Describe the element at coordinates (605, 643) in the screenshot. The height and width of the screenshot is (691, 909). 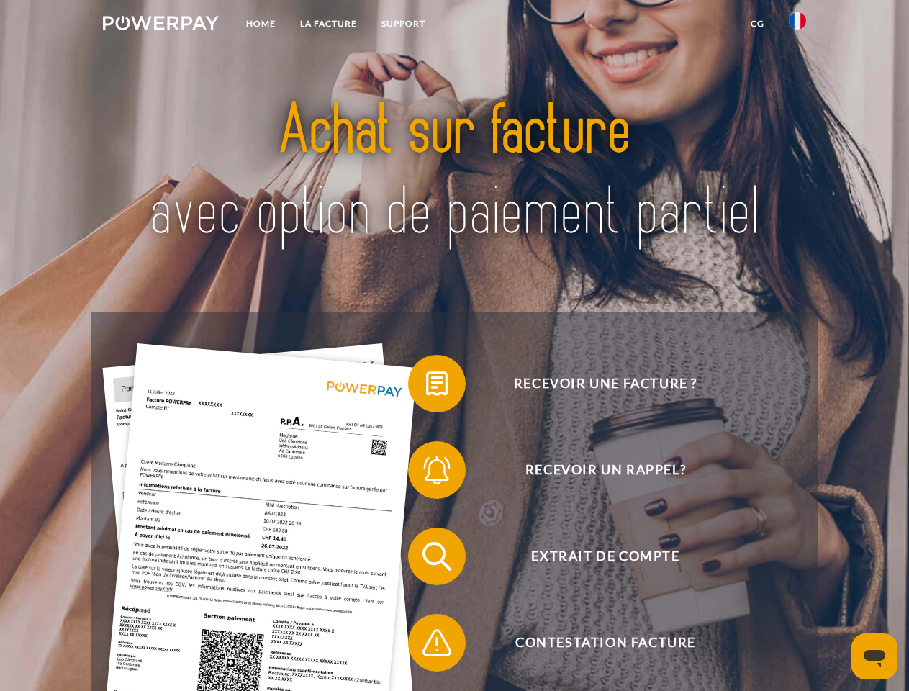
I see `span: Contestation Facture` at that location.